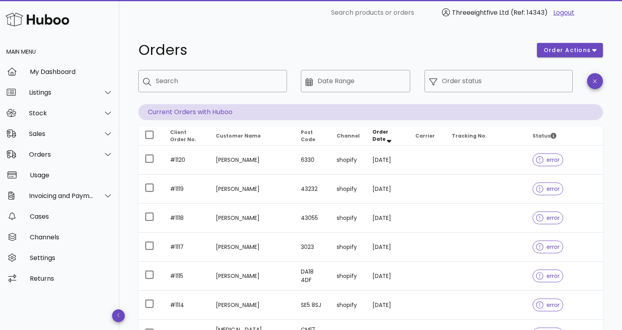  I want to click on th: Customer Name, so click(252, 136).